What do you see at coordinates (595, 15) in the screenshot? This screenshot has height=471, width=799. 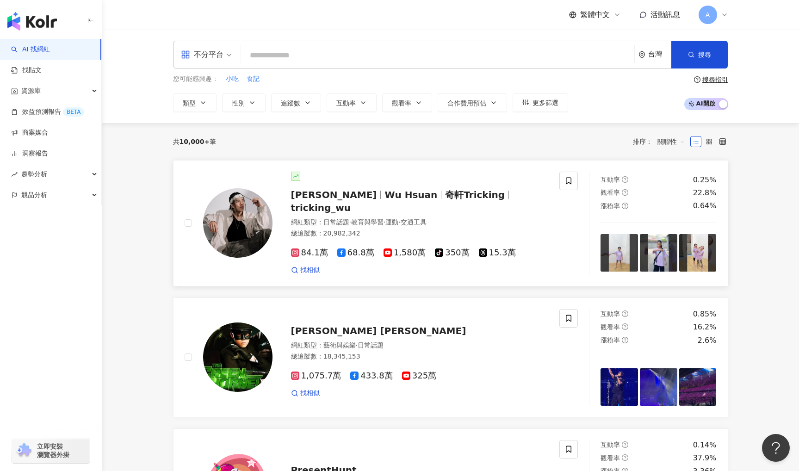 I see `span: 繁體中文` at bounding box center [595, 15].